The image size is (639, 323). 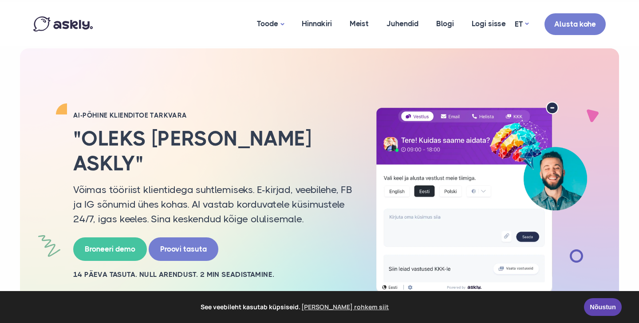 I want to click on a: Alusta kohe, so click(x=575, y=24).